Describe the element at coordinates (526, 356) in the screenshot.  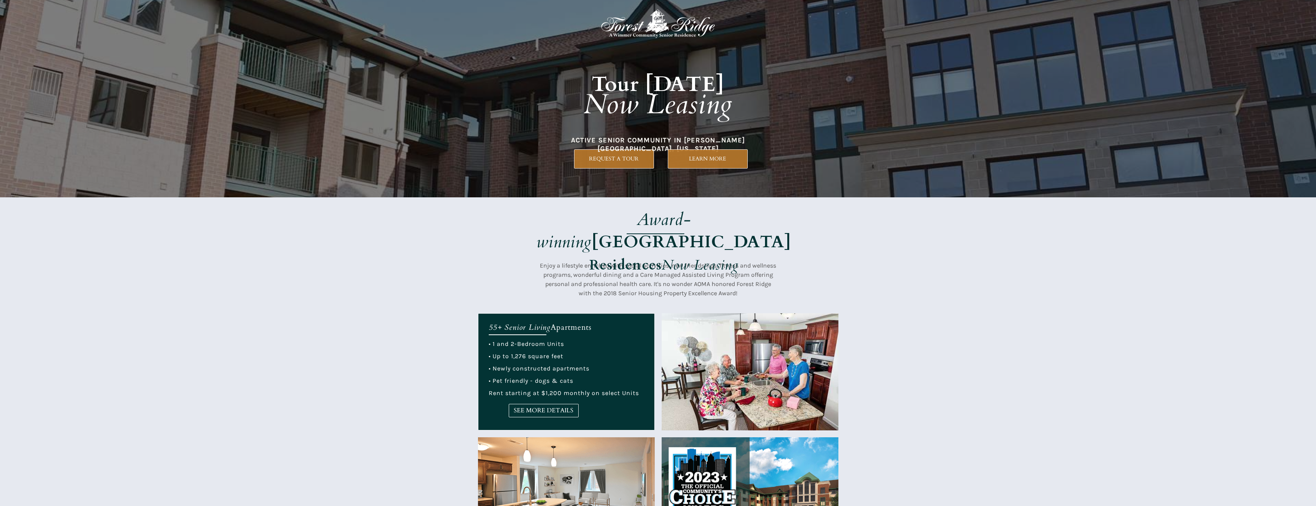
I see `span: • Up to 1,276 square feet` at that location.